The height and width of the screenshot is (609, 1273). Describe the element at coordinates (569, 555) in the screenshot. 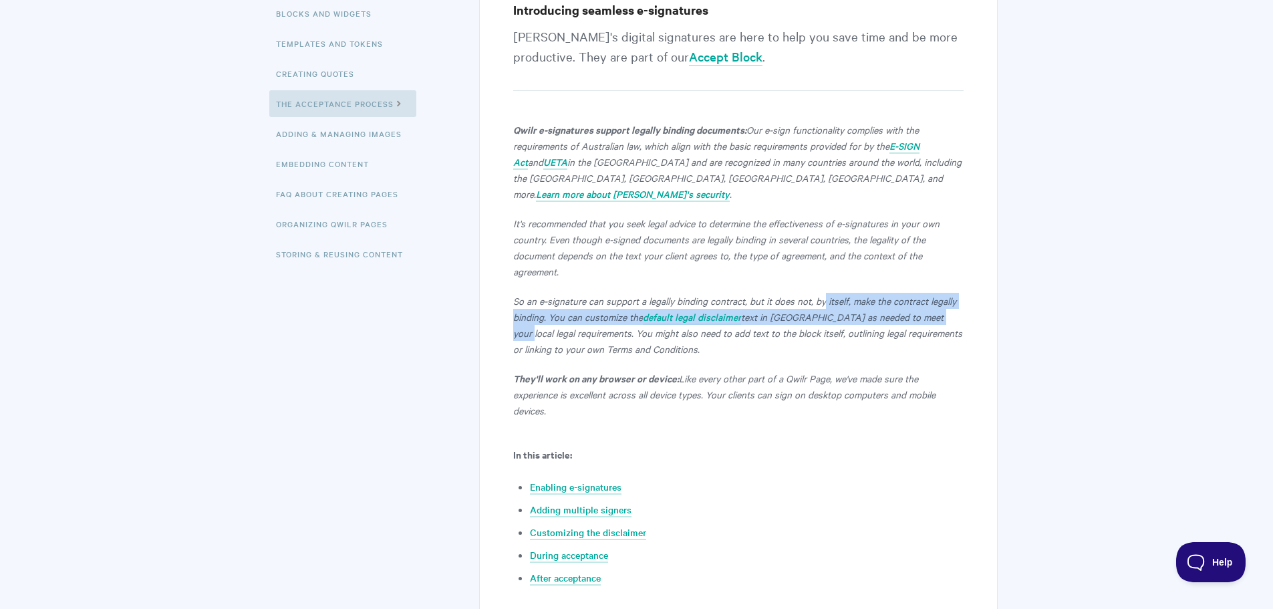

I see `a: During acceptance` at that location.